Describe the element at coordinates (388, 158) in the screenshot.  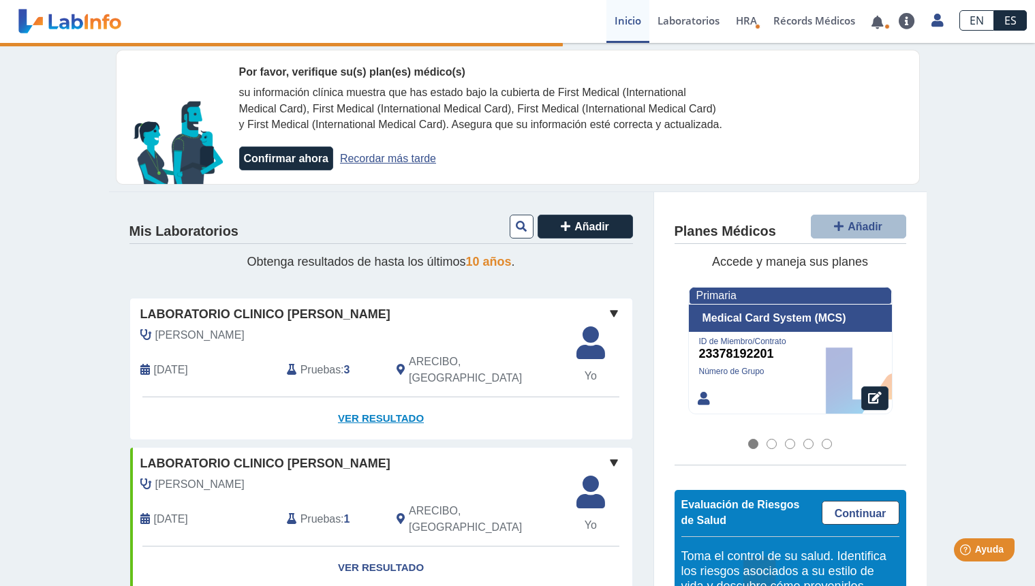
I see `a: Recordar más tarde` at that location.